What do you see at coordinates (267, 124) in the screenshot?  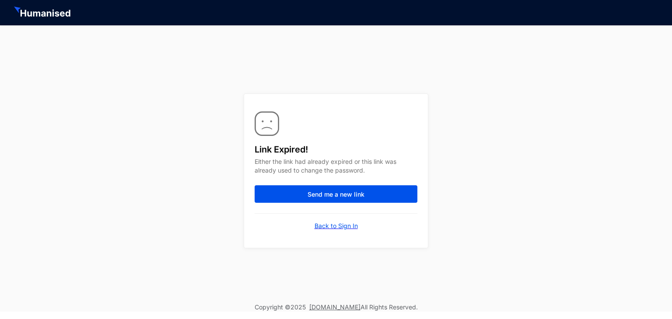 I see `img: Fill.c2c78656d2238c925e30ee38ab38b942.svg` at bounding box center [267, 124].